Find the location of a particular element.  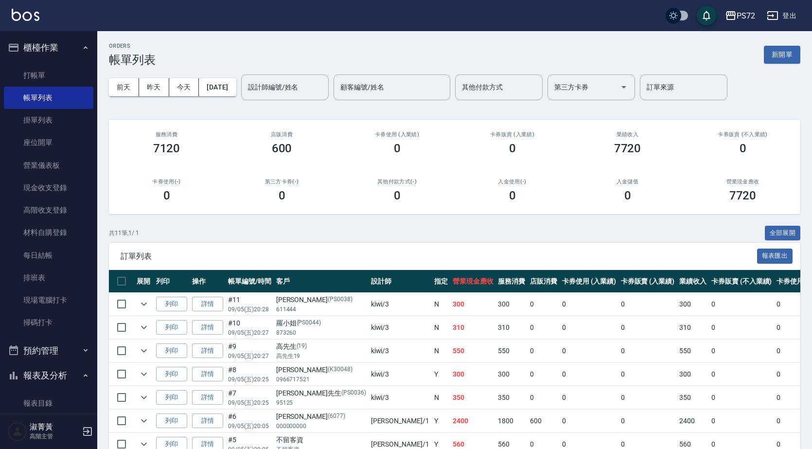

h2: 卡券使用(-) is located at coordinates (166, 181).